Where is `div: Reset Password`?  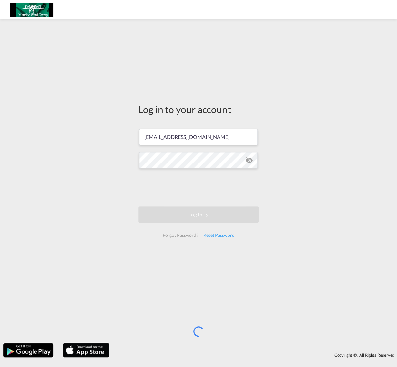 div: Reset Password is located at coordinates (219, 235).